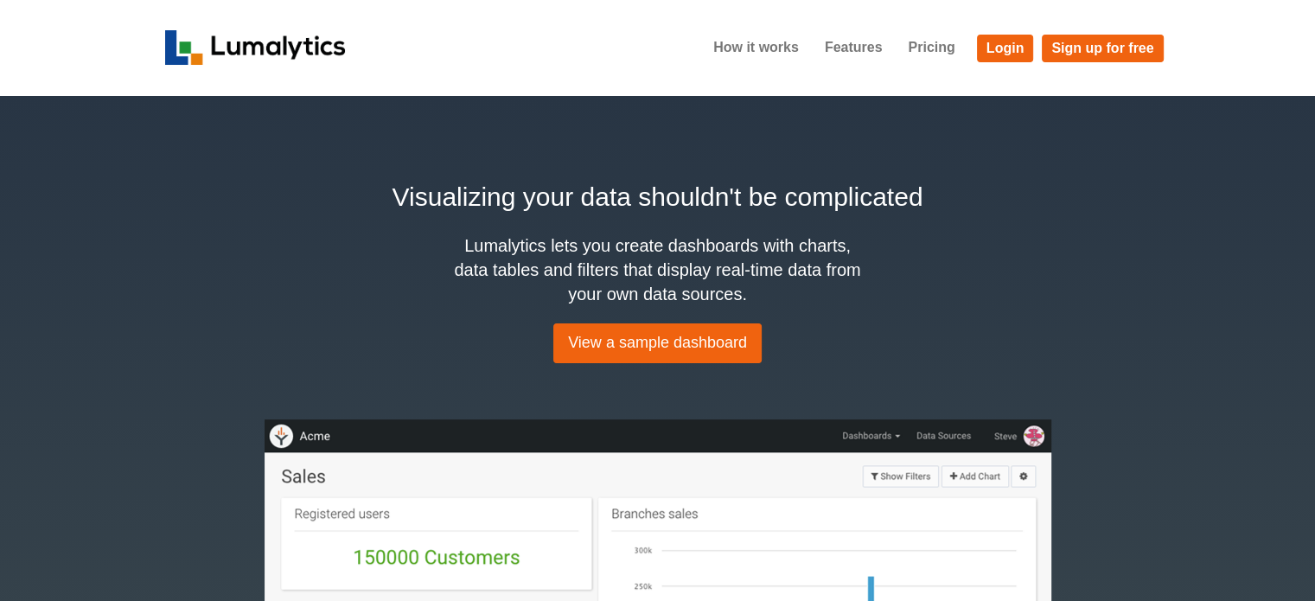  Describe the element at coordinates (1102, 48) in the screenshot. I see `a: Sign up for free` at that location.